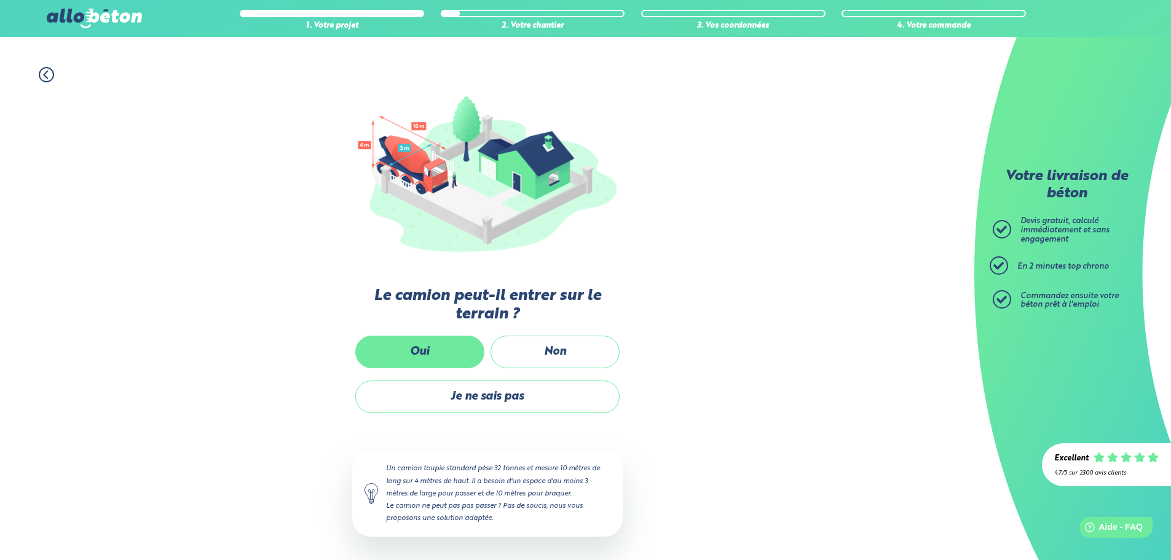 This screenshot has width=1171, height=560. I want to click on div: 3. Vos coordonnées, so click(733, 26).